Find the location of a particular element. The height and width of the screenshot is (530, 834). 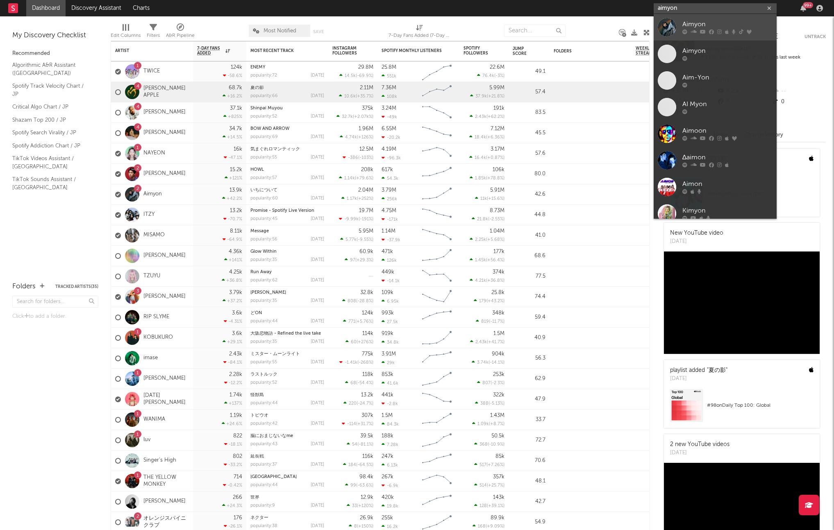

div: 13.2k is located at coordinates (236, 211).